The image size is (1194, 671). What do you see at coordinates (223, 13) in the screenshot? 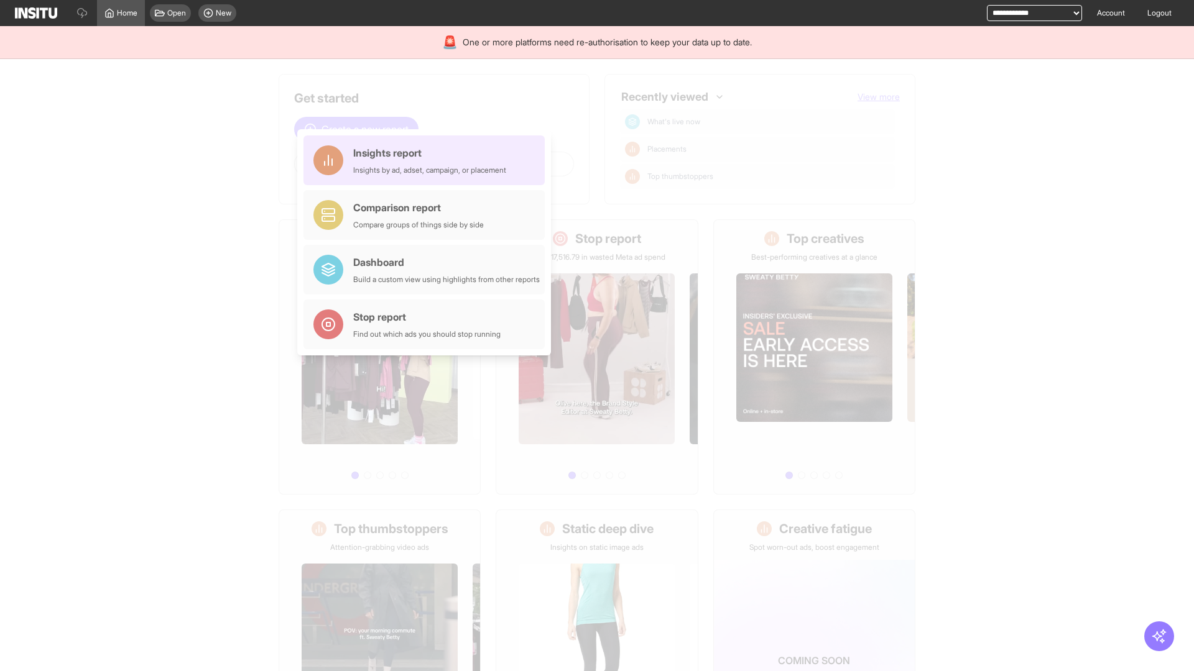
I see `span: New` at bounding box center [223, 13].